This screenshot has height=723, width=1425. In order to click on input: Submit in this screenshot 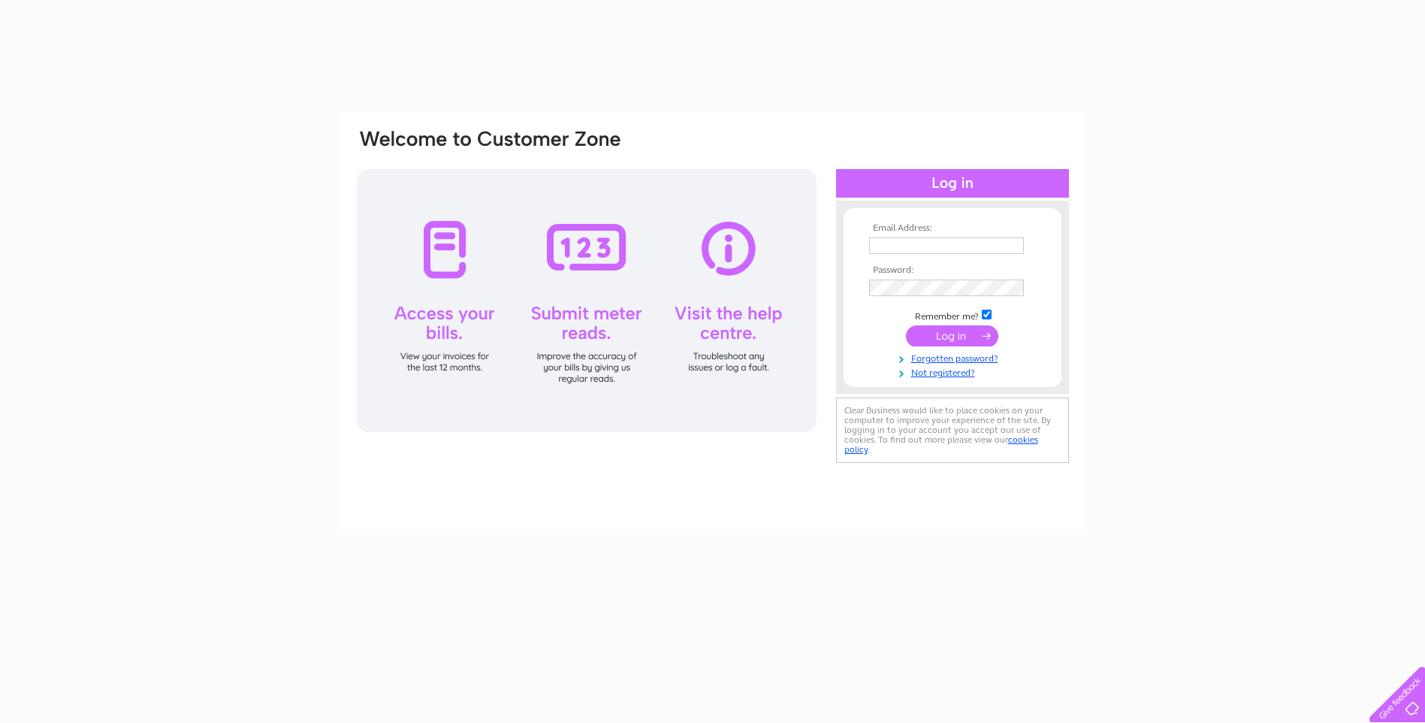, I will do `click(952, 336)`.